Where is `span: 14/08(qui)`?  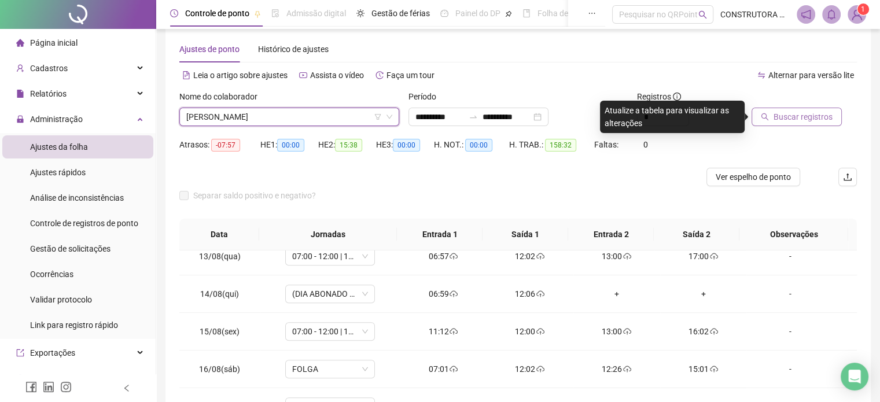 span: 14/08(qui) is located at coordinates (219, 294).